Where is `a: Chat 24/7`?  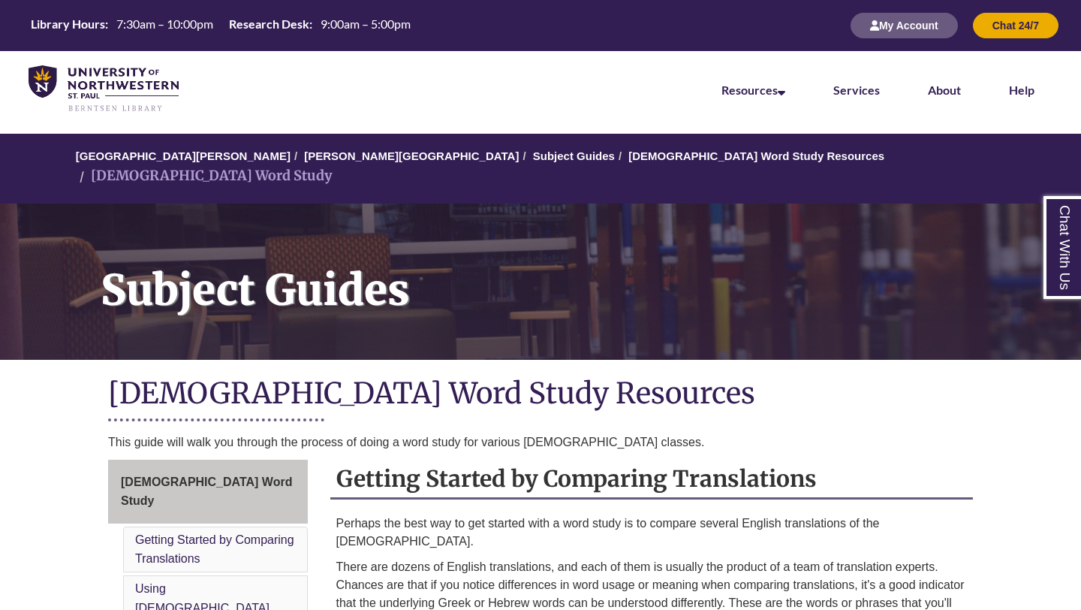 a: Chat 24/7 is located at coordinates (1016, 25).